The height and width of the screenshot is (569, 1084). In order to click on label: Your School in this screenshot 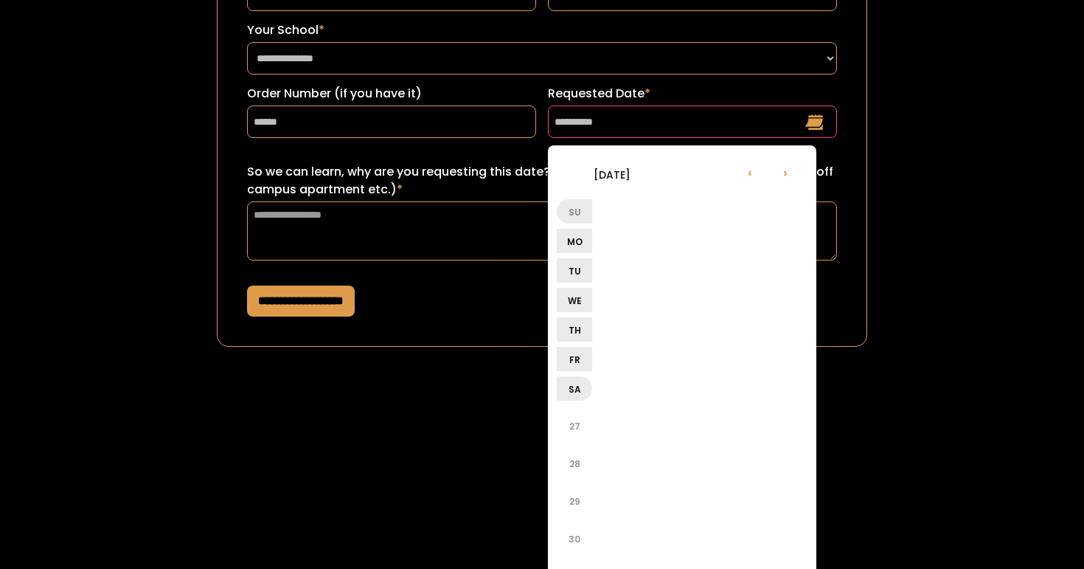, I will do `click(542, 30)`.